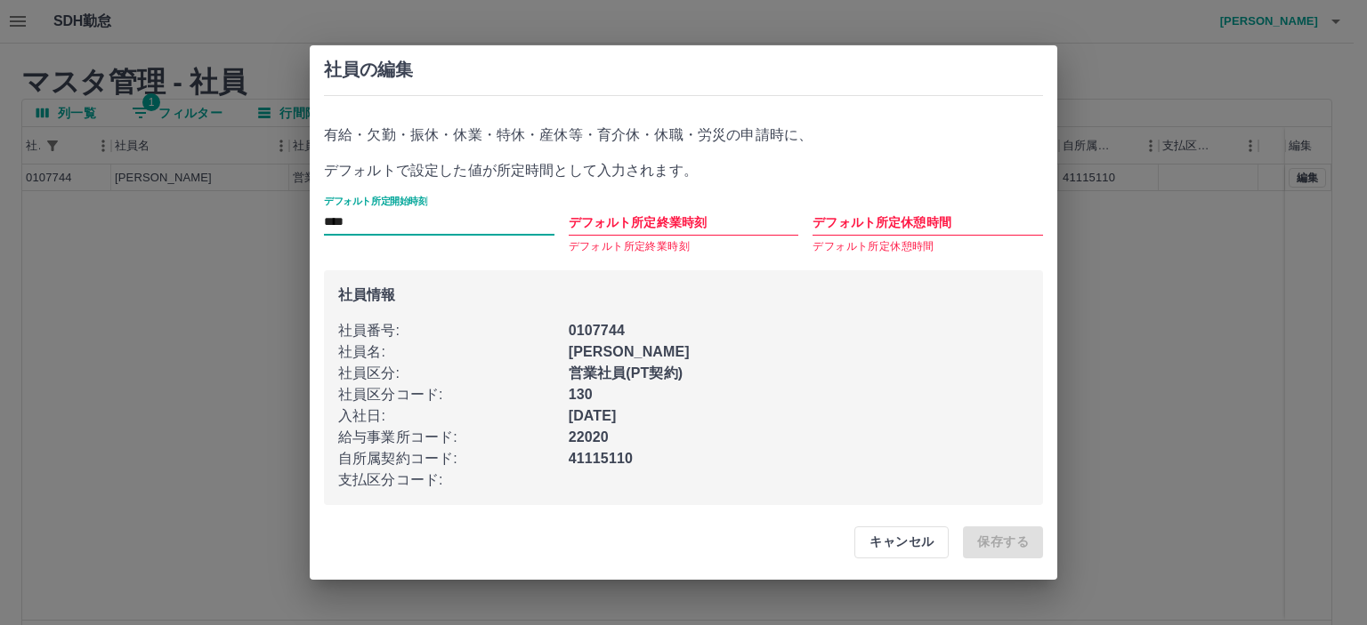  What do you see at coordinates (453, 395) in the screenshot?
I see `p: 社員区分コード :` at bounding box center [453, 395].